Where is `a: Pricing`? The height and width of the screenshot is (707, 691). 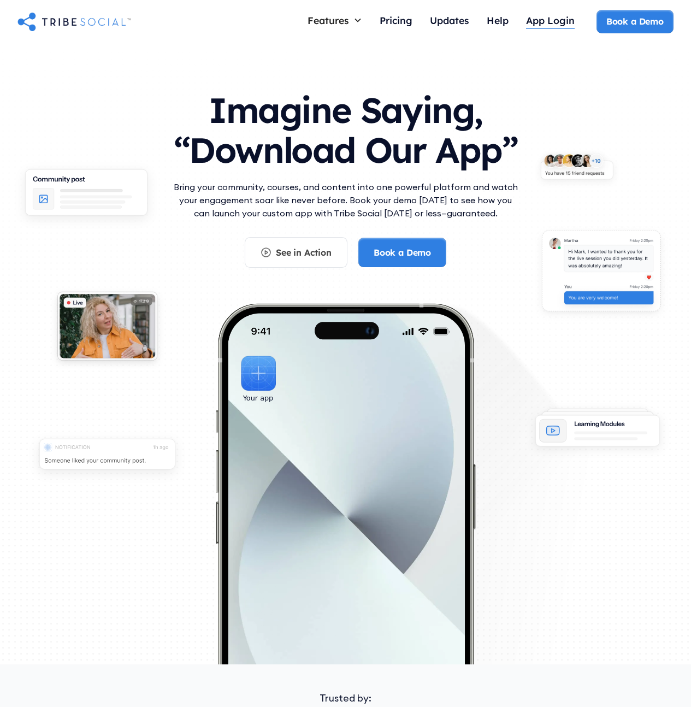
a: Pricing is located at coordinates (396, 21).